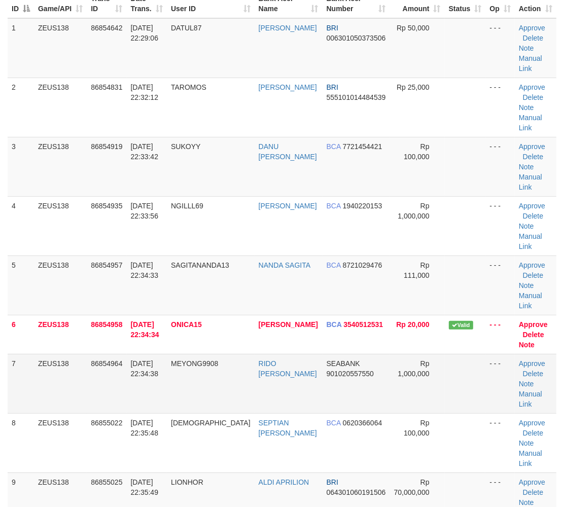 The height and width of the screenshot is (507, 564). I want to click on td: 2, so click(21, 107).